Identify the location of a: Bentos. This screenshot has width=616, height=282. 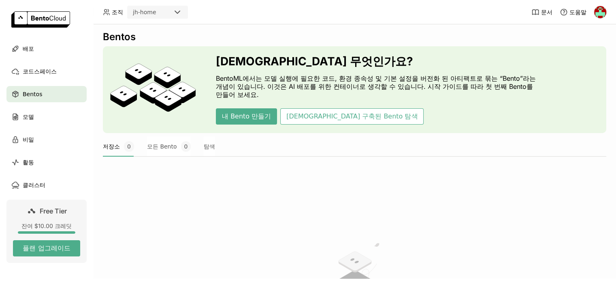
(47, 94).